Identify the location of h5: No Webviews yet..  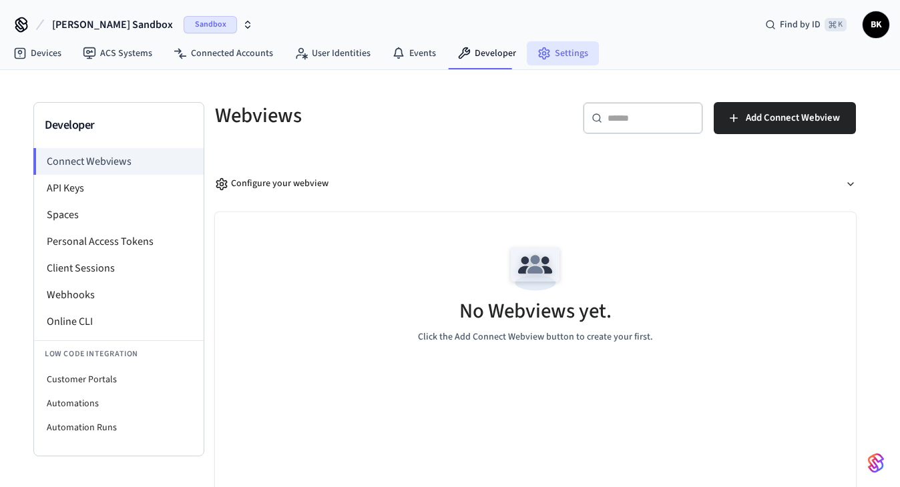
(535, 311).